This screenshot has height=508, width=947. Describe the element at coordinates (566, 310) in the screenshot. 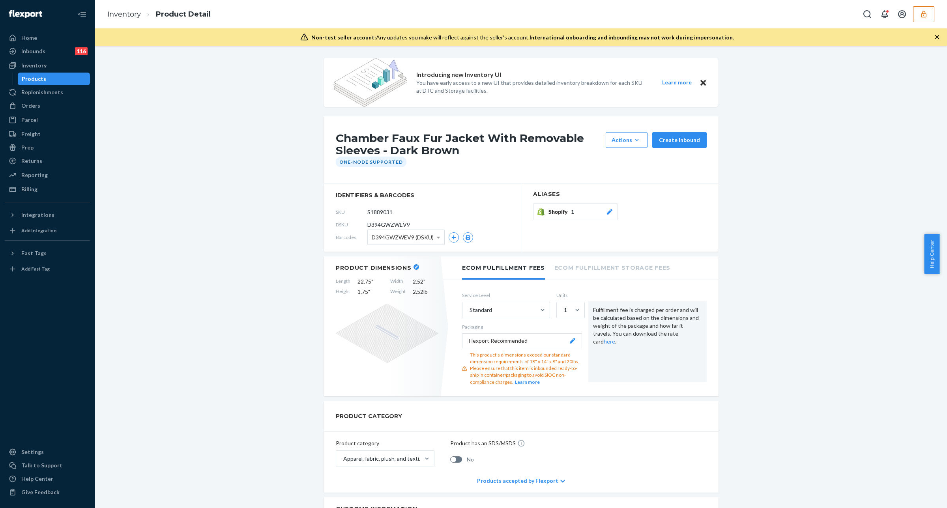

I see `div: 1` at that location.